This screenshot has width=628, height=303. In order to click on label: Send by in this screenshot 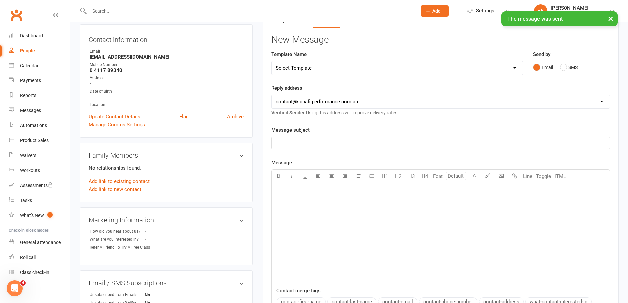, I will do `click(542, 54)`.